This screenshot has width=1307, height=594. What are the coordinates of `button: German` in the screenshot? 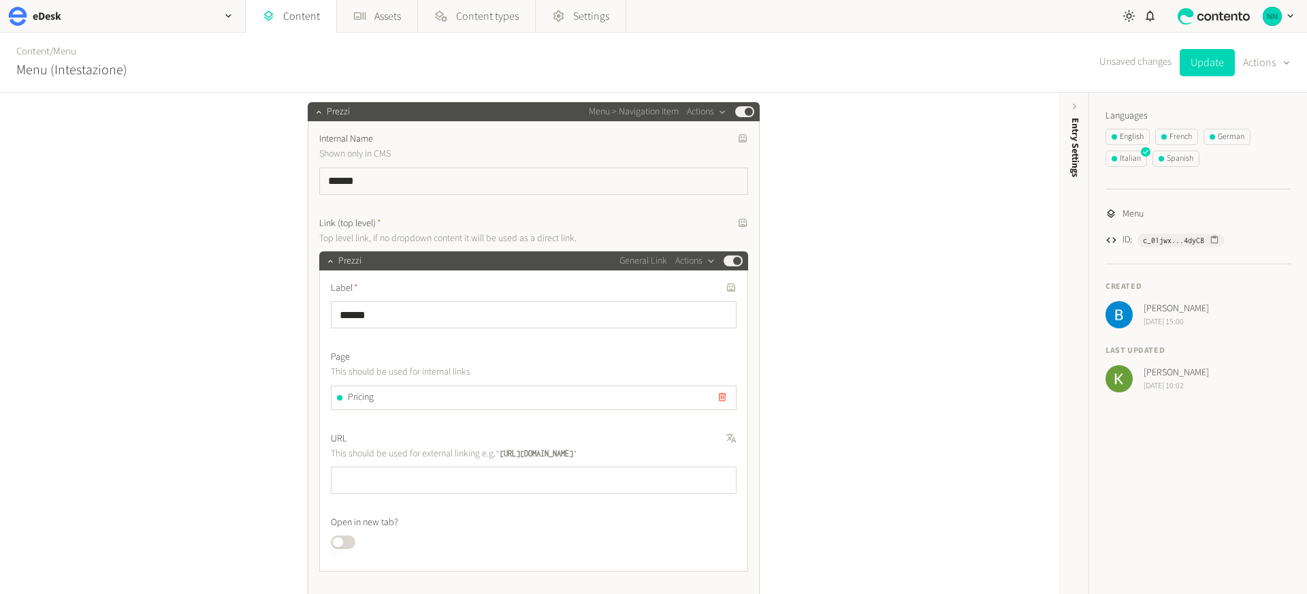 It's located at (1227, 137).